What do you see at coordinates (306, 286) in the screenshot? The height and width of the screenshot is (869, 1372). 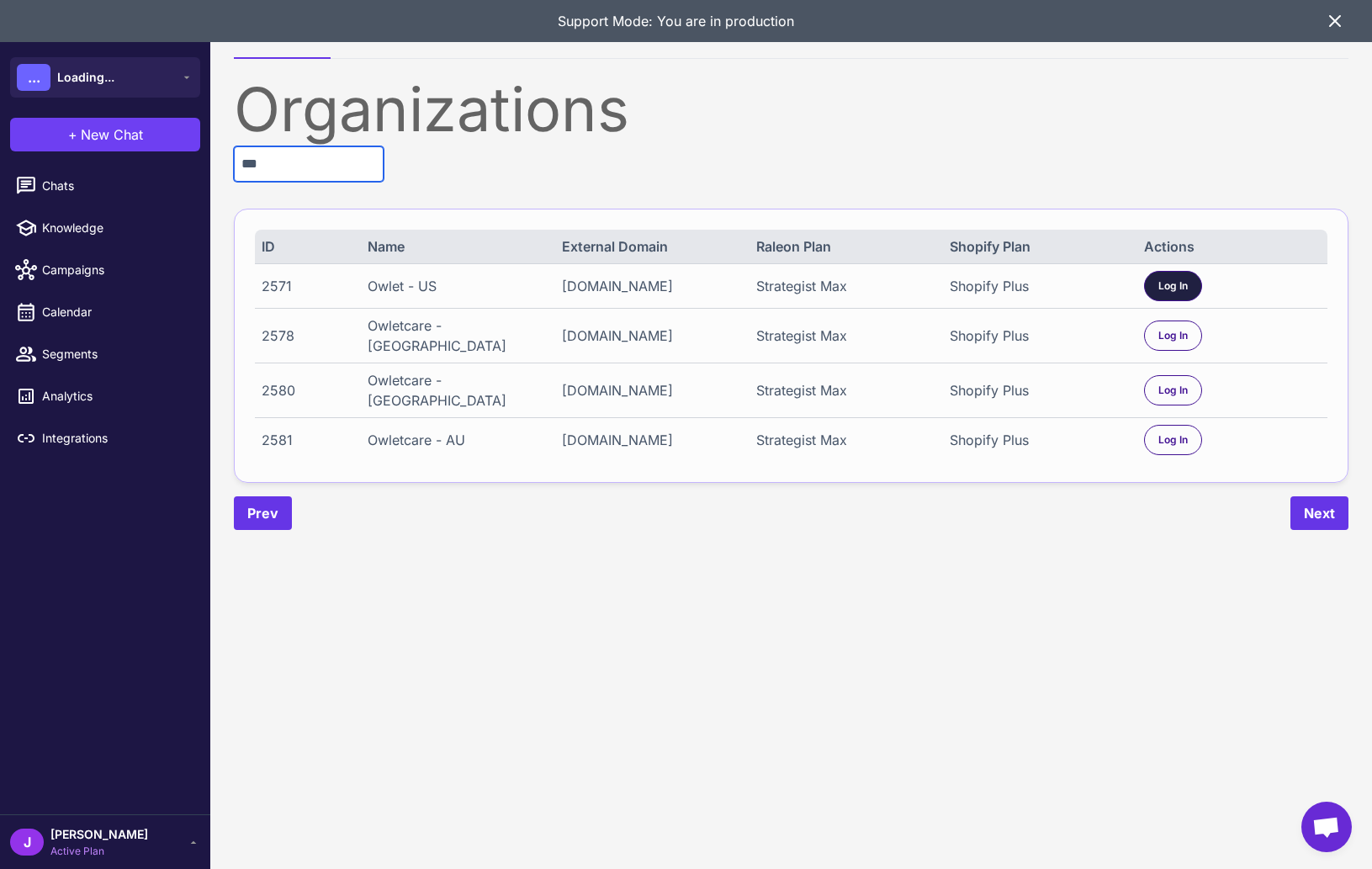 I see `div: 2571` at bounding box center [306, 286].